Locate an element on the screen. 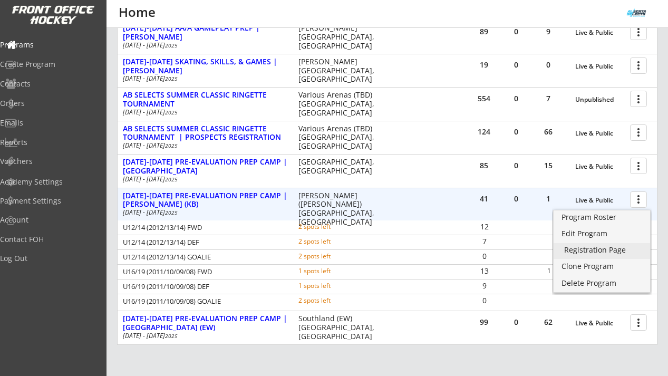  div: U16/19 (2011/10/09/08) FWD is located at coordinates (204, 272).